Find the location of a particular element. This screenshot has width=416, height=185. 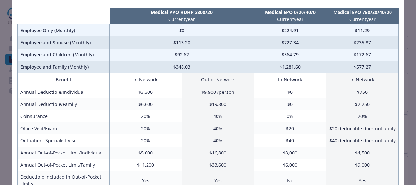

td: $6,000 is located at coordinates (290, 164).